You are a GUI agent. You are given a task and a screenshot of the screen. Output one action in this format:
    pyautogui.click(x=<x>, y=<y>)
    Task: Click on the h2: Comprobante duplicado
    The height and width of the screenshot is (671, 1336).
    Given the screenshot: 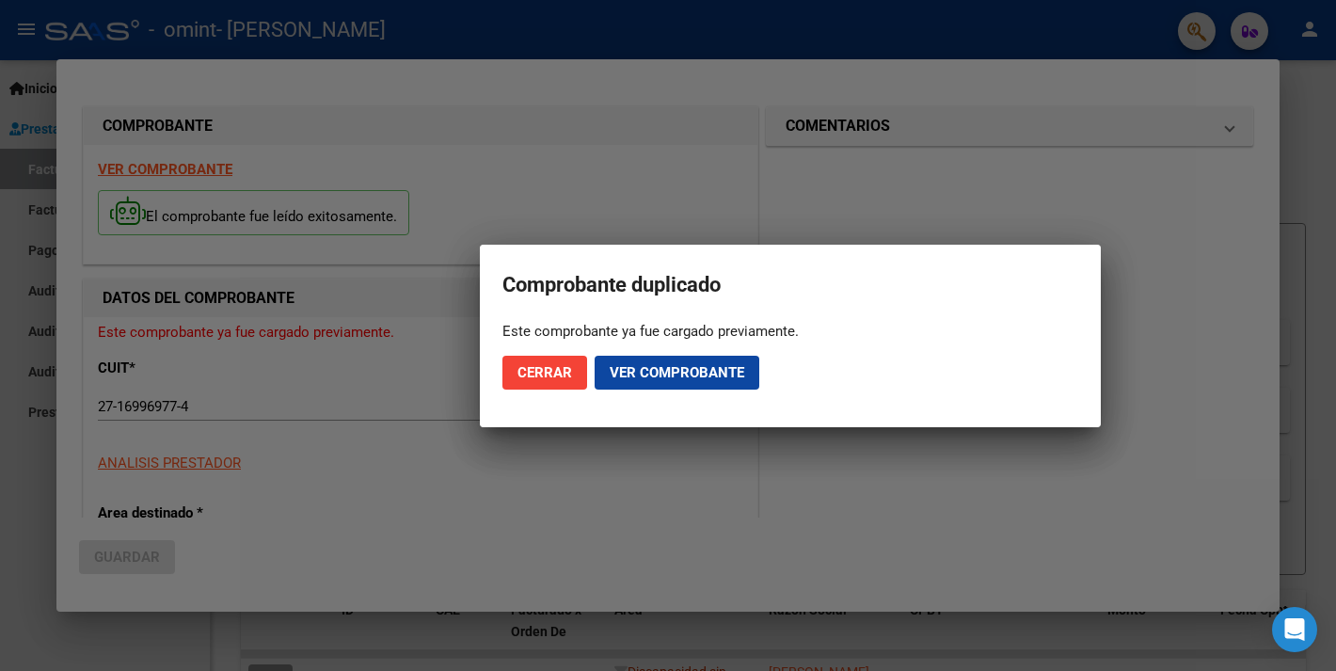 What is the action you would take?
    pyautogui.click(x=791, y=285)
    